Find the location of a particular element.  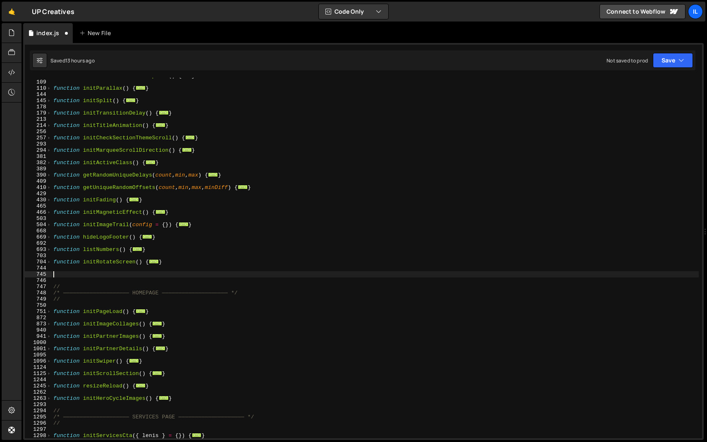

button: Code Only is located at coordinates (353, 12).